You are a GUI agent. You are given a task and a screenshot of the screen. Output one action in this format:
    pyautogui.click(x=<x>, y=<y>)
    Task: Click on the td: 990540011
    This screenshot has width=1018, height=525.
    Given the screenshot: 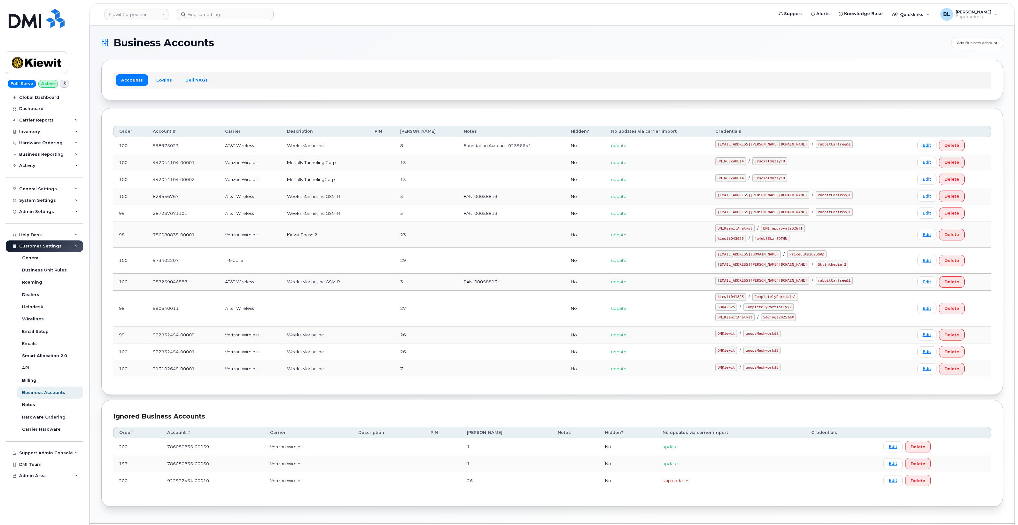 What is the action you would take?
    pyautogui.click(x=183, y=309)
    